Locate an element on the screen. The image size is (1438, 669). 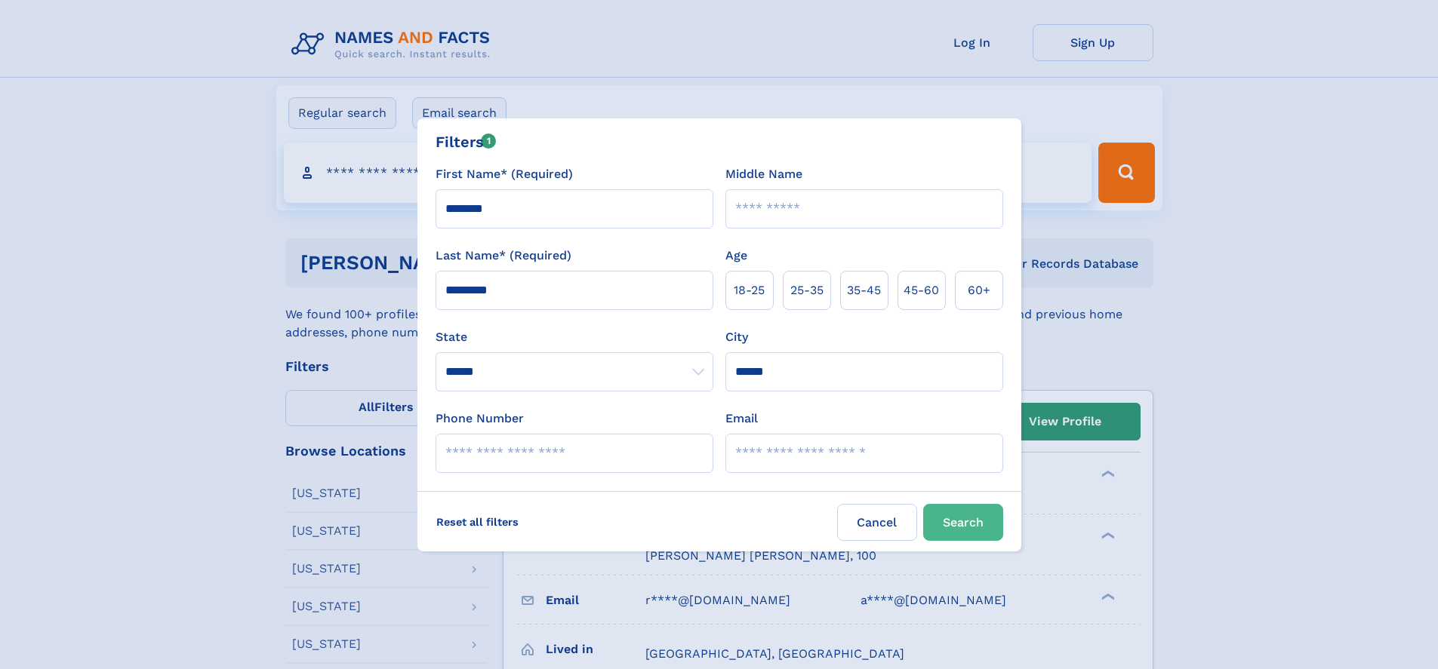
button: Search is located at coordinates (963, 522).